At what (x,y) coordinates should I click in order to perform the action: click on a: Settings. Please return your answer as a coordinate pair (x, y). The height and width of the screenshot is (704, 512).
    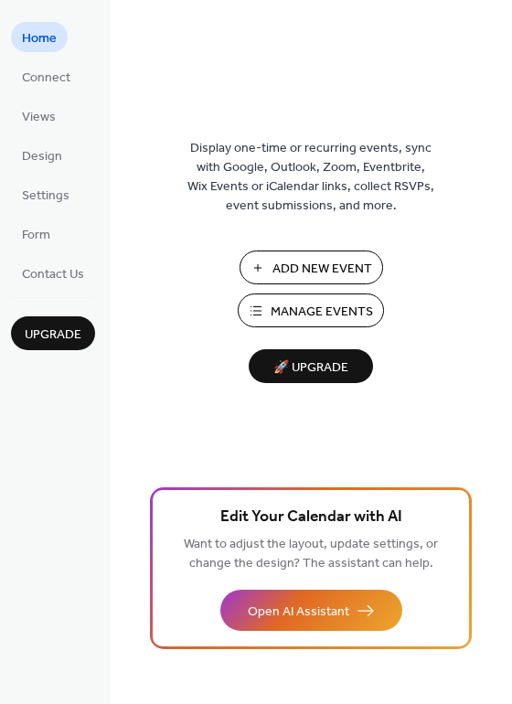
    Looking at the image, I should click on (46, 194).